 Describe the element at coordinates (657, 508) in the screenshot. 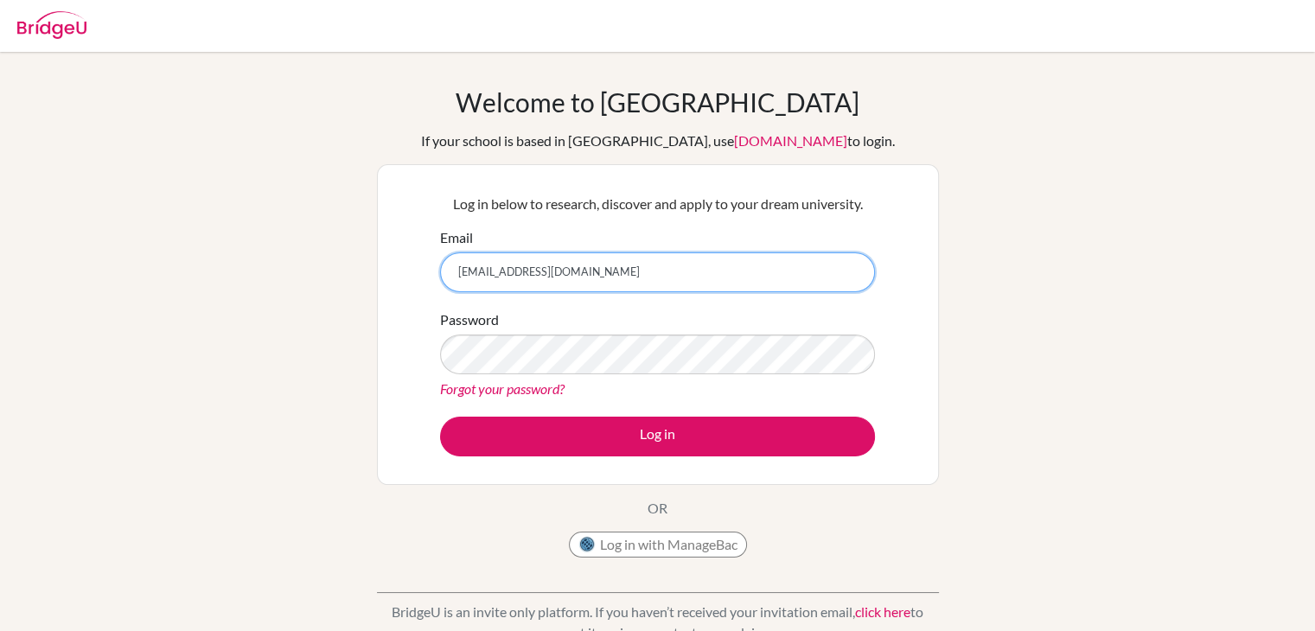

I see `p: OR` at that location.